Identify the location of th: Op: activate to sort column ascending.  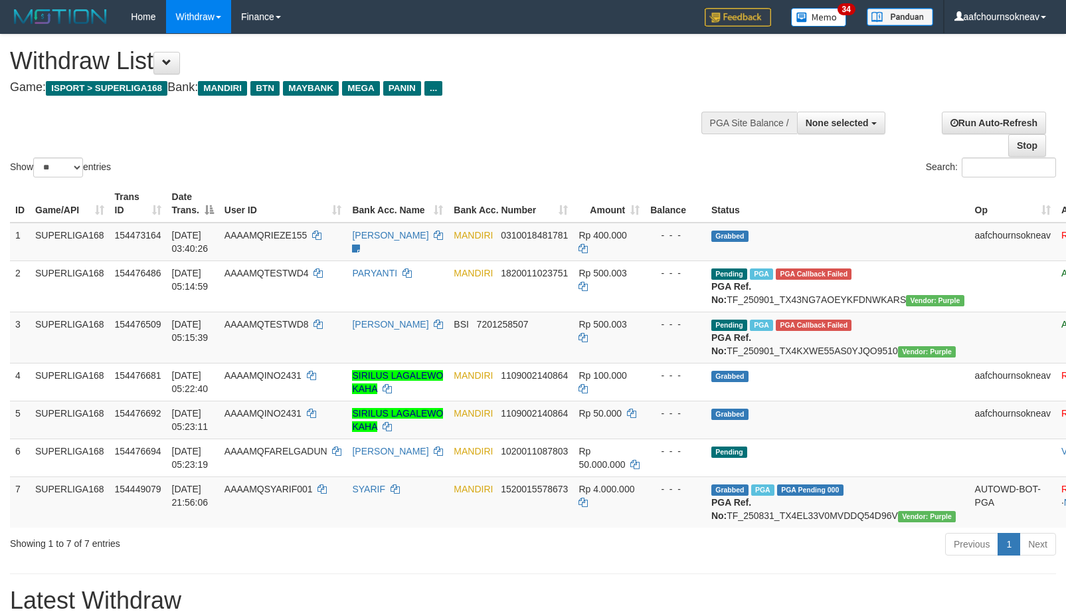
(1013, 203).